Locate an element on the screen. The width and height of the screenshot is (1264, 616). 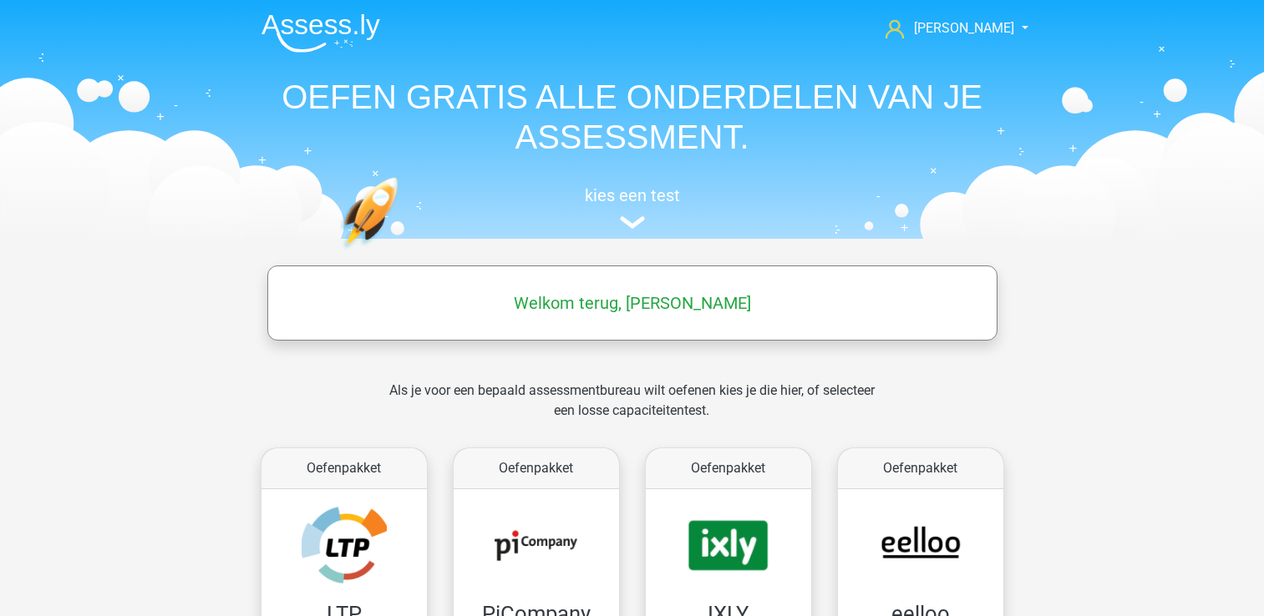
img: oefenen is located at coordinates (401, 252).